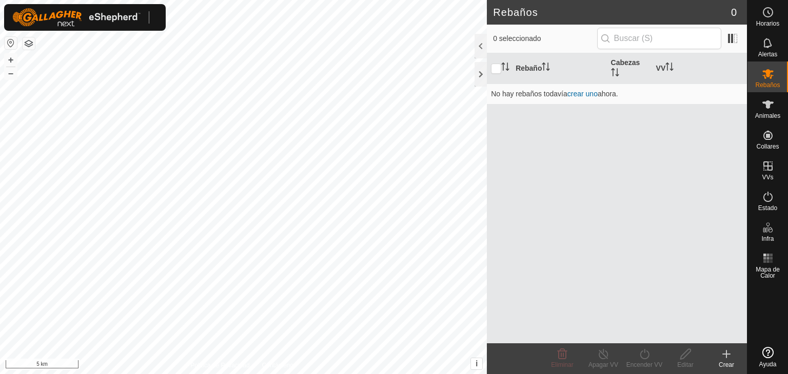 This screenshot has height=374, width=788. Describe the element at coordinates (767, 24) in the screenshot. I see `span: Horarios` at that location.